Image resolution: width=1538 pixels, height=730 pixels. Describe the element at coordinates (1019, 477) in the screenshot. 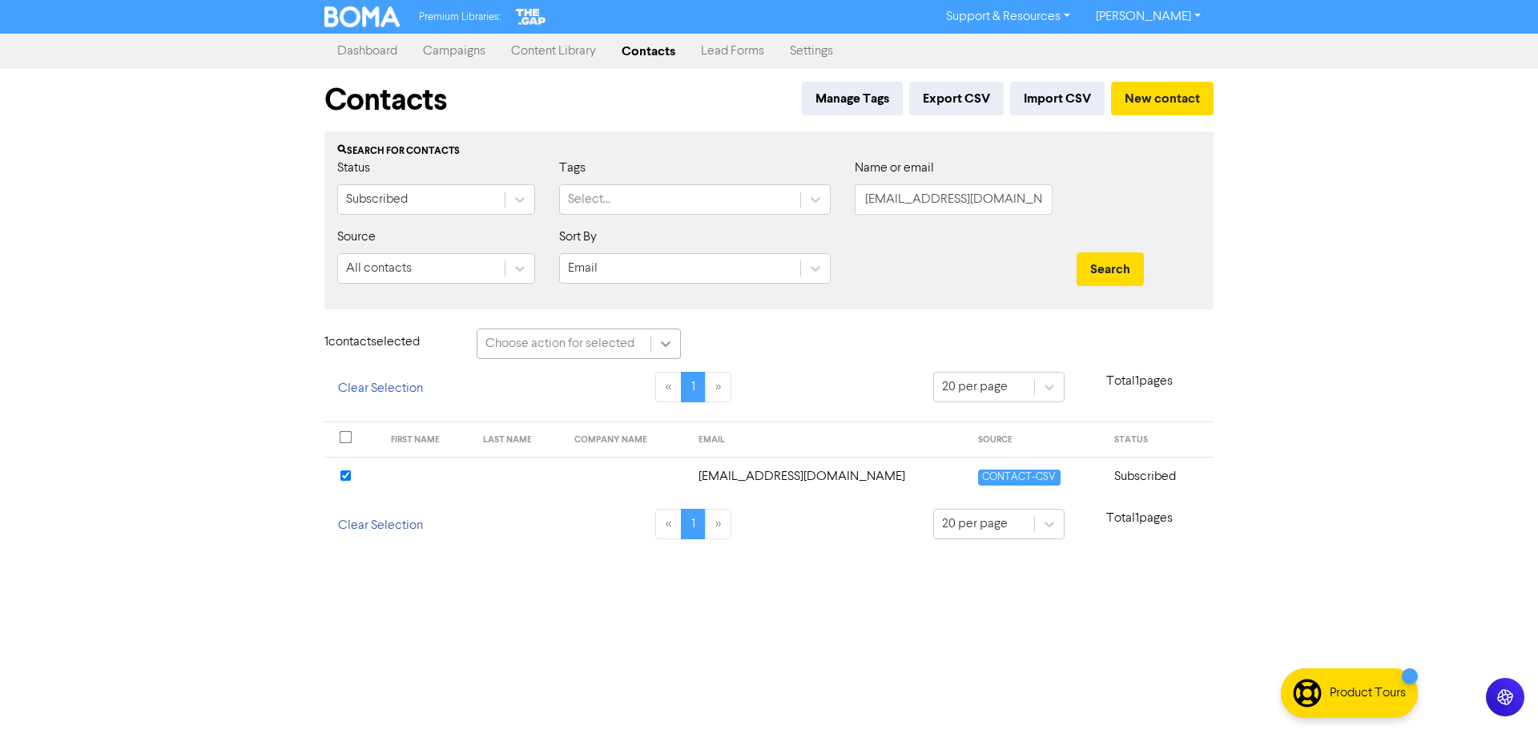

I see `span: CONTACT-CSV` at that location.